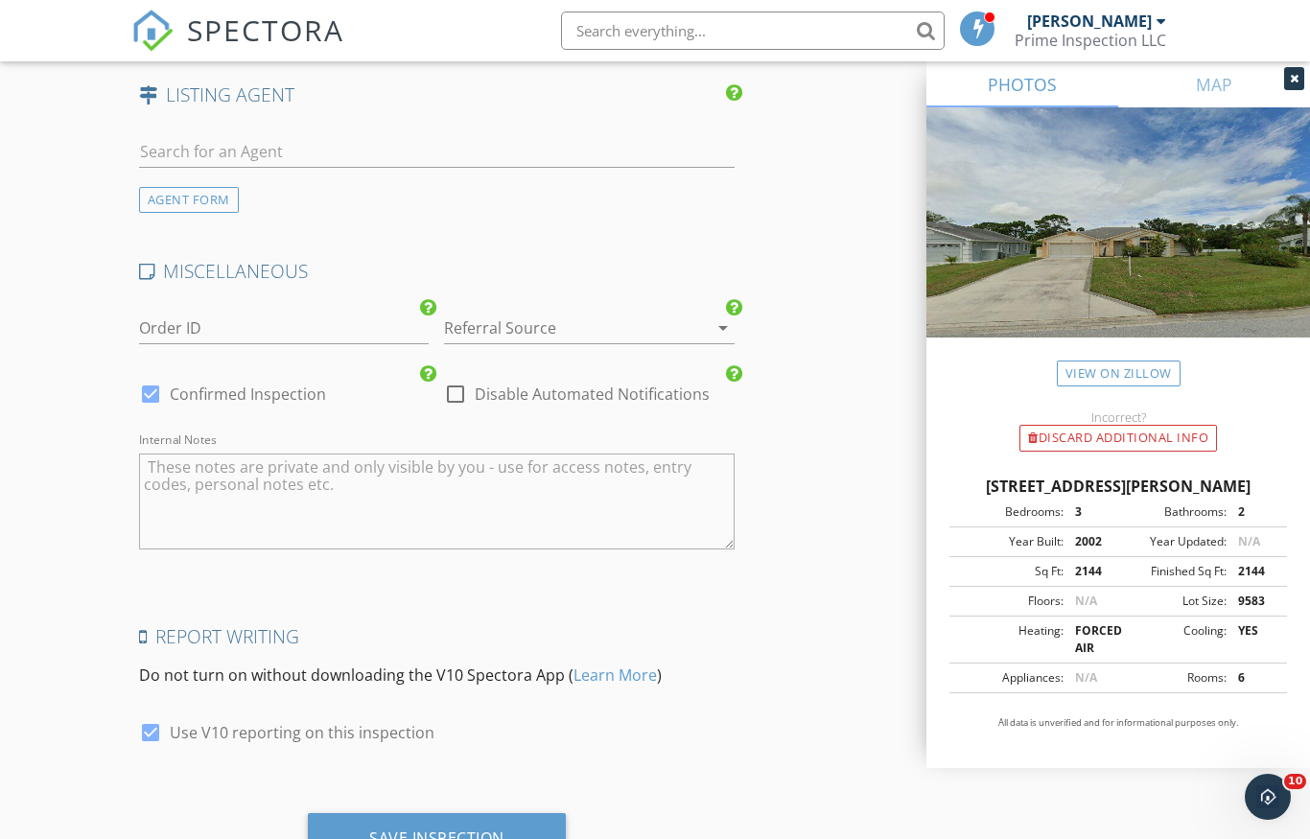  Describe the element at coordinates (1294, 781) in the screenshot. I see `span: 10` at that location.